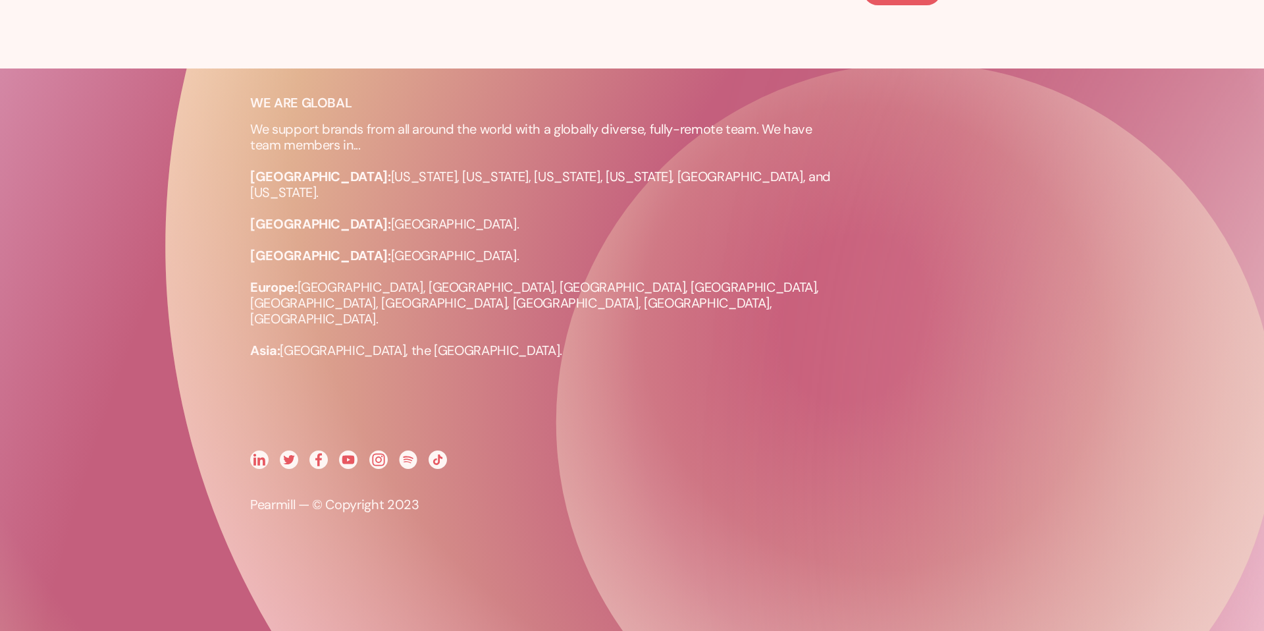  Describe the element at coordinates (547, 504) in the screenshot. I see `p: Pearmill — © Copyright 2023` at that location.